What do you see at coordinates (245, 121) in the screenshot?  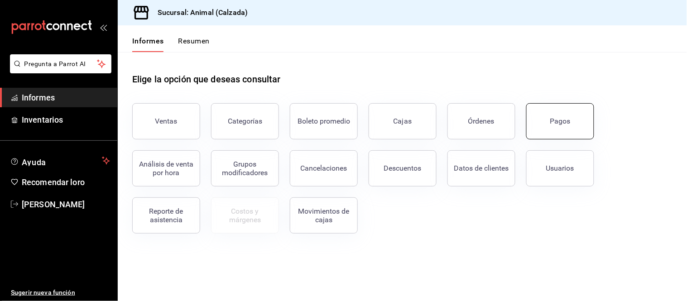 I see `font: Categorías` at bounding box center [245, 121].